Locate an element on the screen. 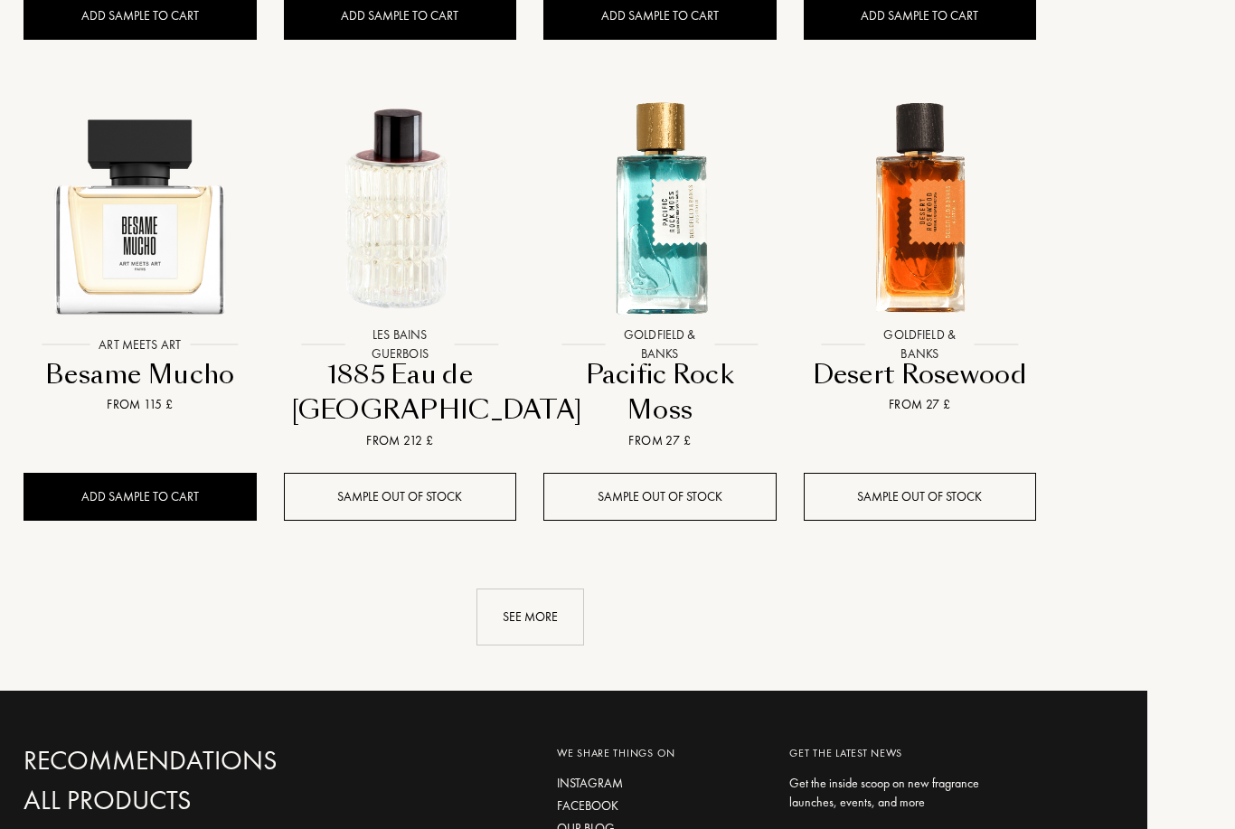  div: Desert Rosewood is located at coordinates (922, 375).